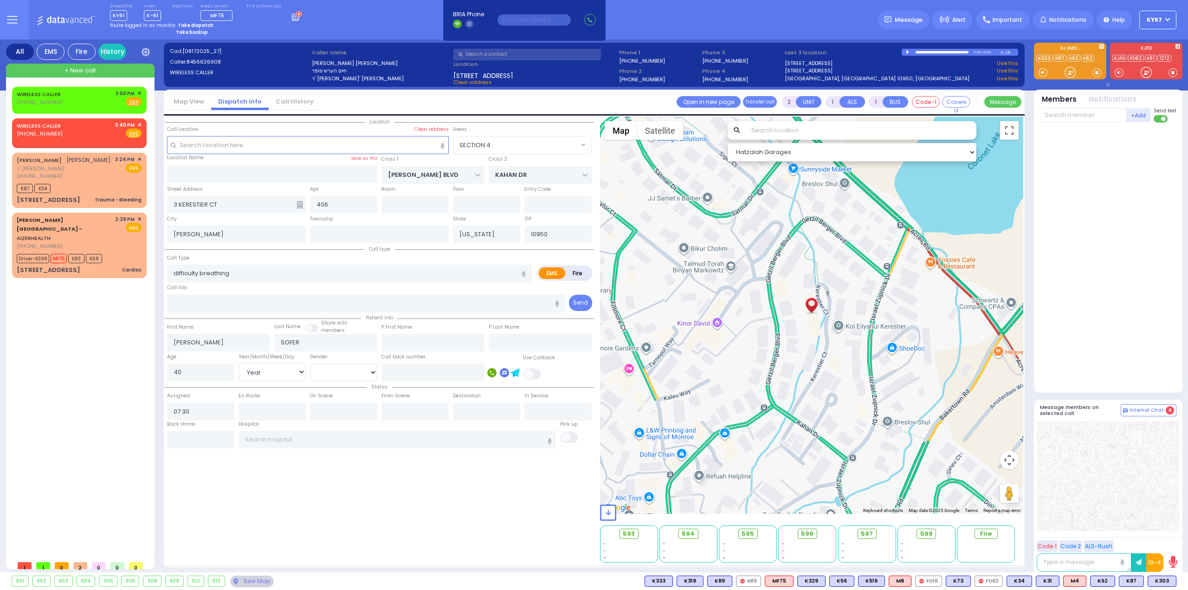 Image resolution: width=1188 pixels, height=590 pixels. I want to click on label: Lines, so click(152, 6).